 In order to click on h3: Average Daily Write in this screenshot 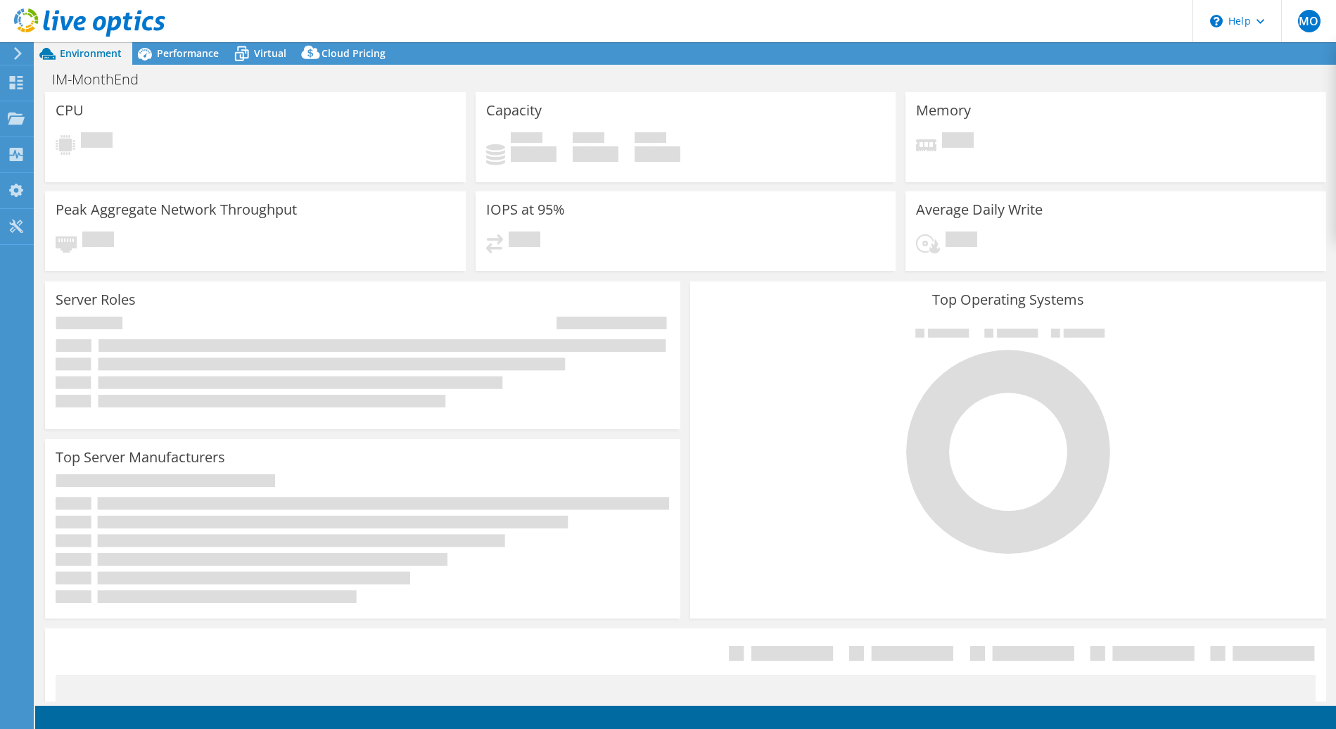, I will do `click(979, 210)`.